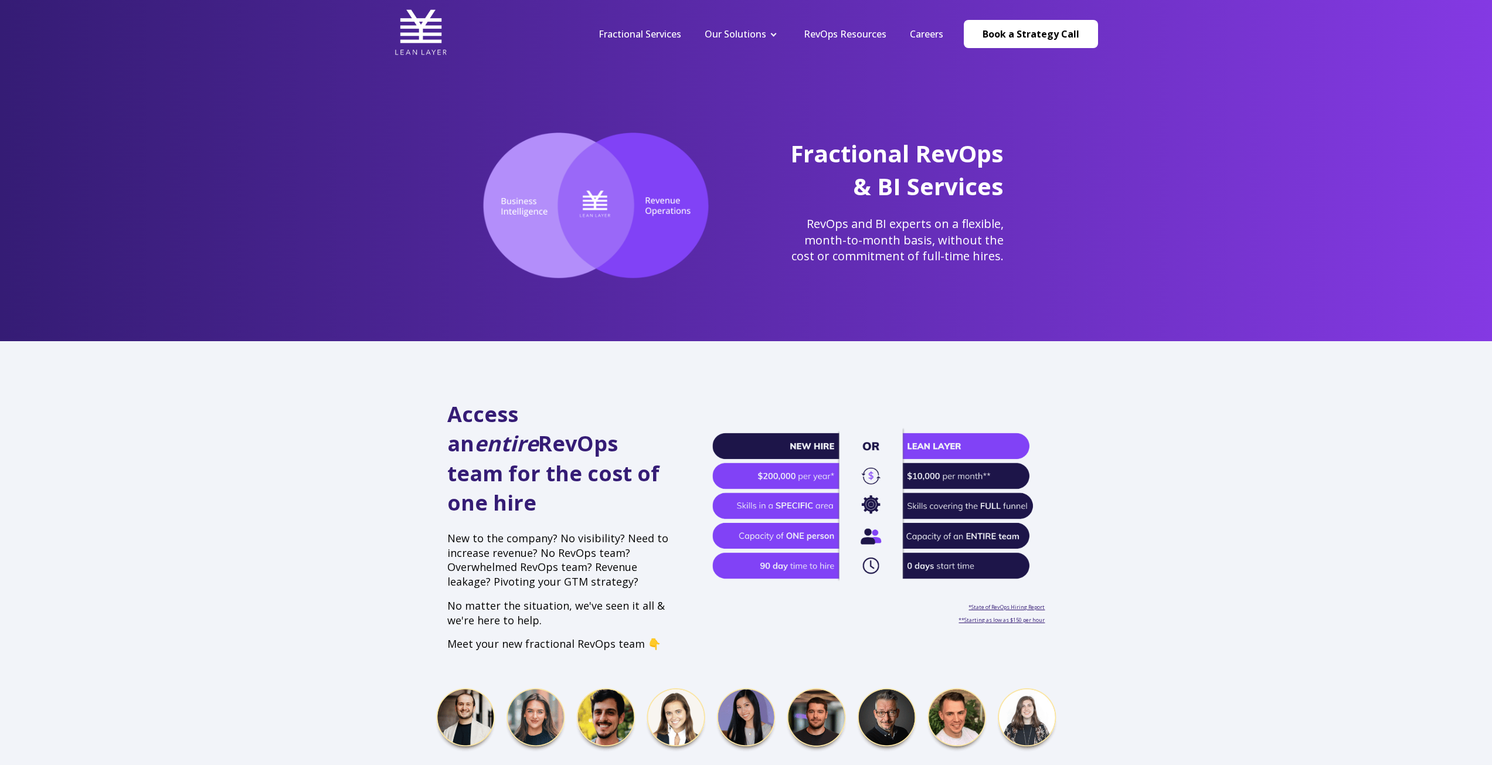 This screenshot has width=1492, height=765. I want to click on a: RevOps Resources, so click(845, 34).